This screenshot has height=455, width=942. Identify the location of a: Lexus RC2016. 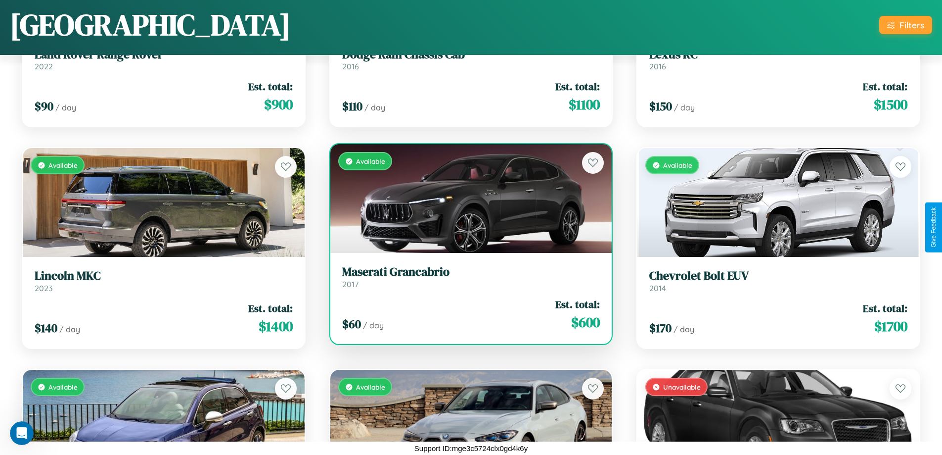
(778, 59).